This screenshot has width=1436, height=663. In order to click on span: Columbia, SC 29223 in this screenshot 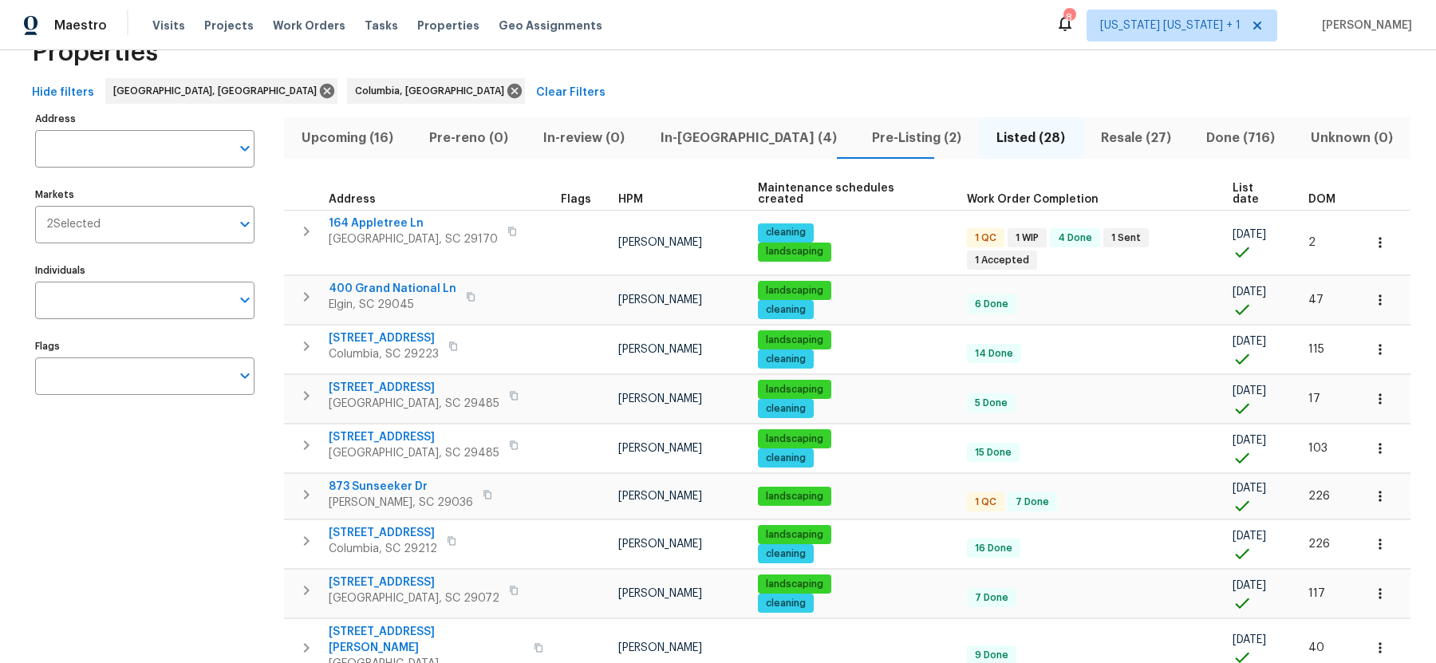, I will do `click(384, 354)`.